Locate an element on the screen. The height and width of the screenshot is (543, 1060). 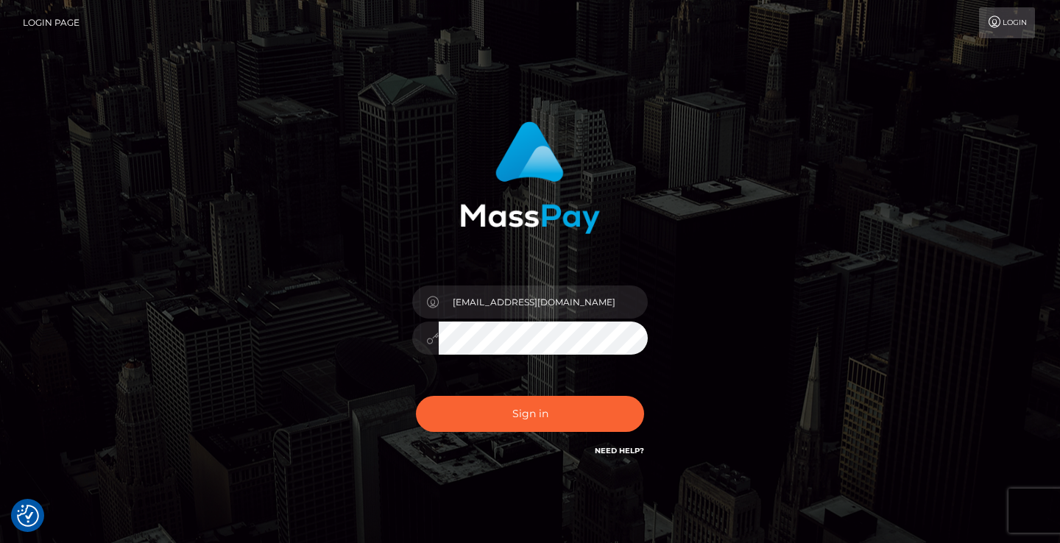
button: Consent Preferences is located at coordinates (28, 516).